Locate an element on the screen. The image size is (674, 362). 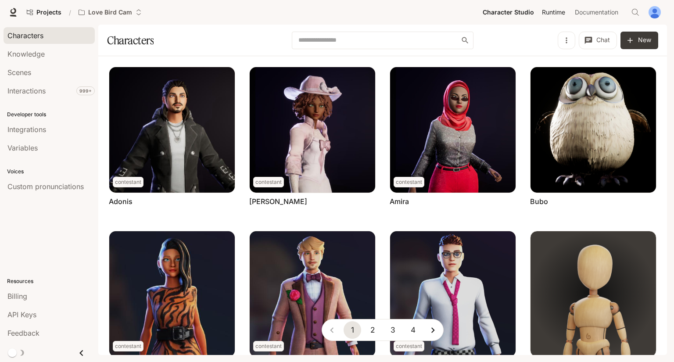
span: Runtime is located at coordinates (553, 12).